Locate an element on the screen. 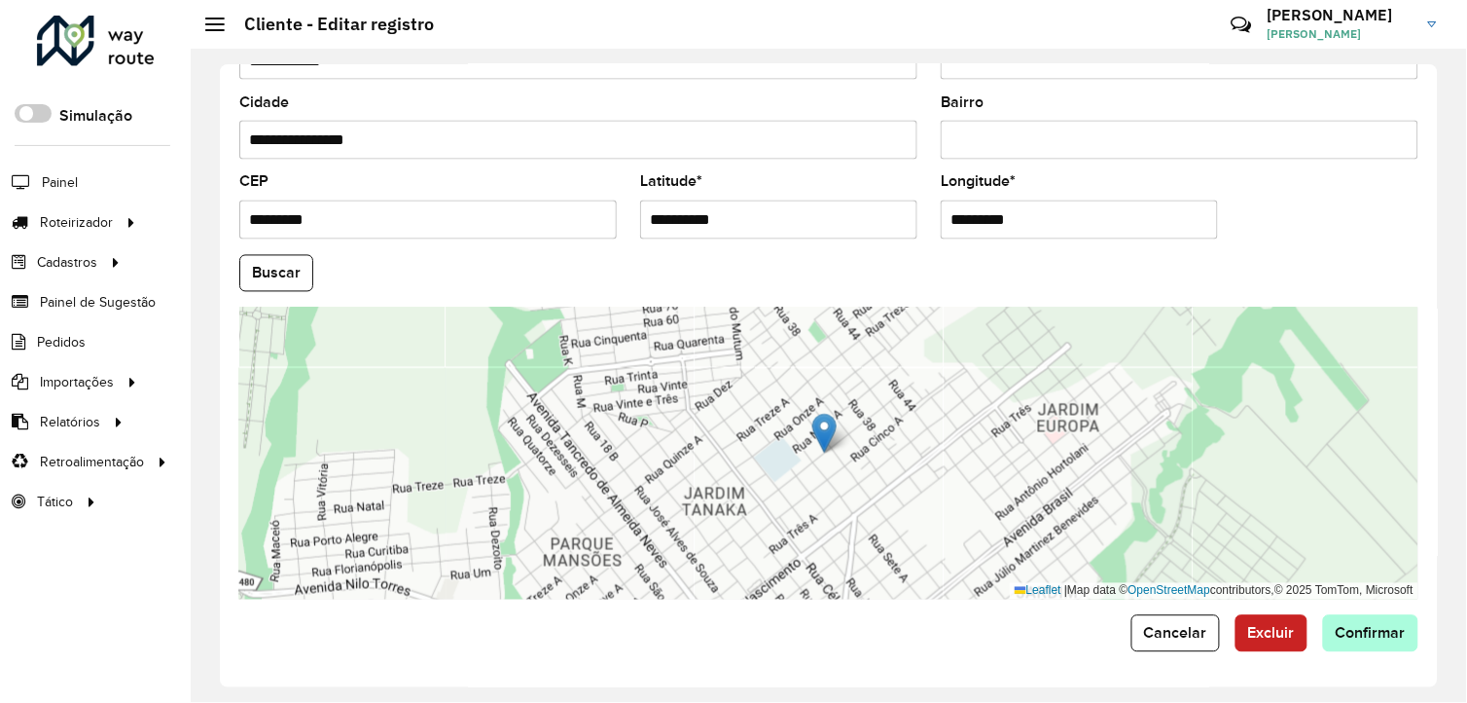 This screenshot has width=1467, height=703. label: Simulação is located at coordinates (95, 116).